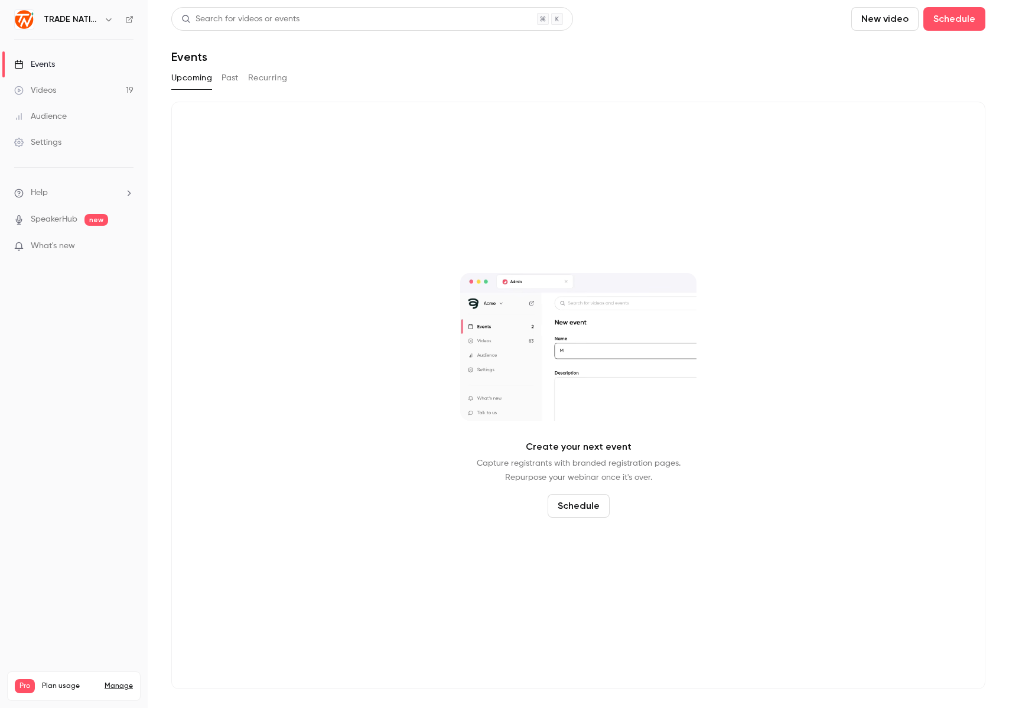 The image size is (1009, 708). Describe the element at coordinates (578, 447) in the screenshot. I see `p: Create your next event` at that location.